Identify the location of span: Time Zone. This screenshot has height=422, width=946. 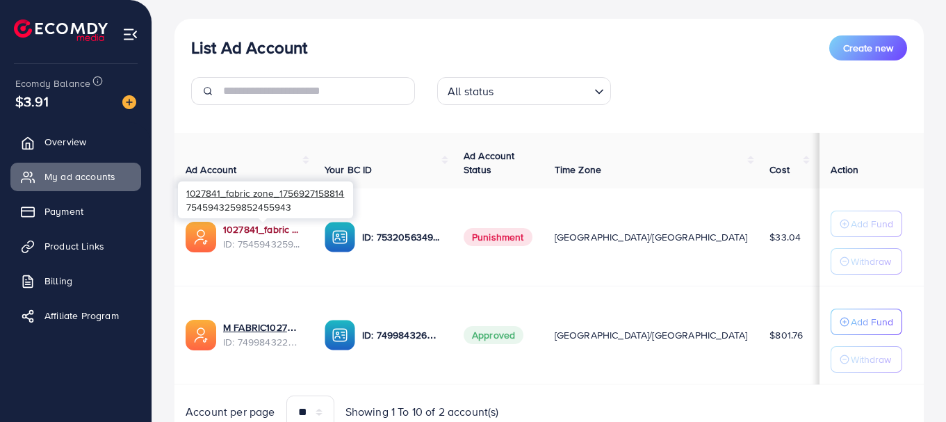
(578, 170).